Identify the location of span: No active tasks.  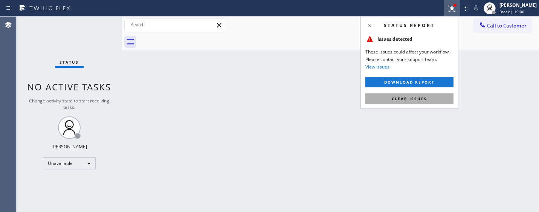
(69, 87).